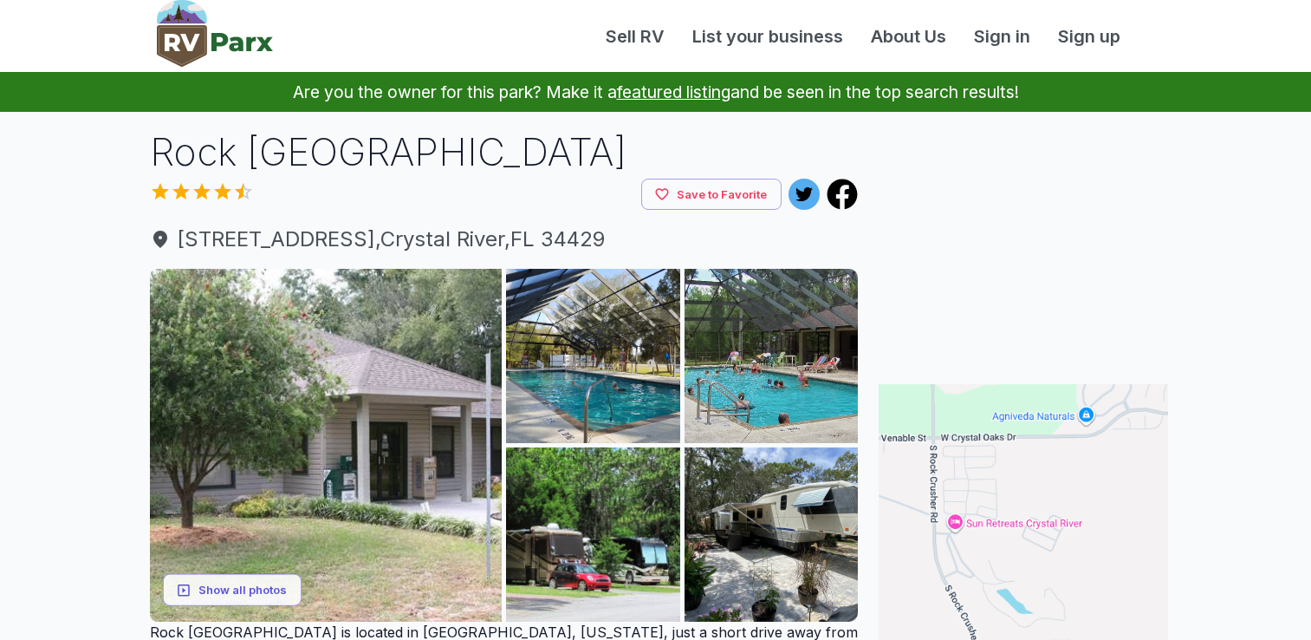  What do you see at coordinates (771, 534) in the screenshot?
I see `img: AAcXr8qazBxj_zhC9nAA4K7d-rzH0Fh2VG8b7j2o113zTOw08S0i35TWA5GCm9CFkY3ydtZ39K9-fsz1CkYFsUkAIqiwkZUDj...` at bounding box center [771, 534].